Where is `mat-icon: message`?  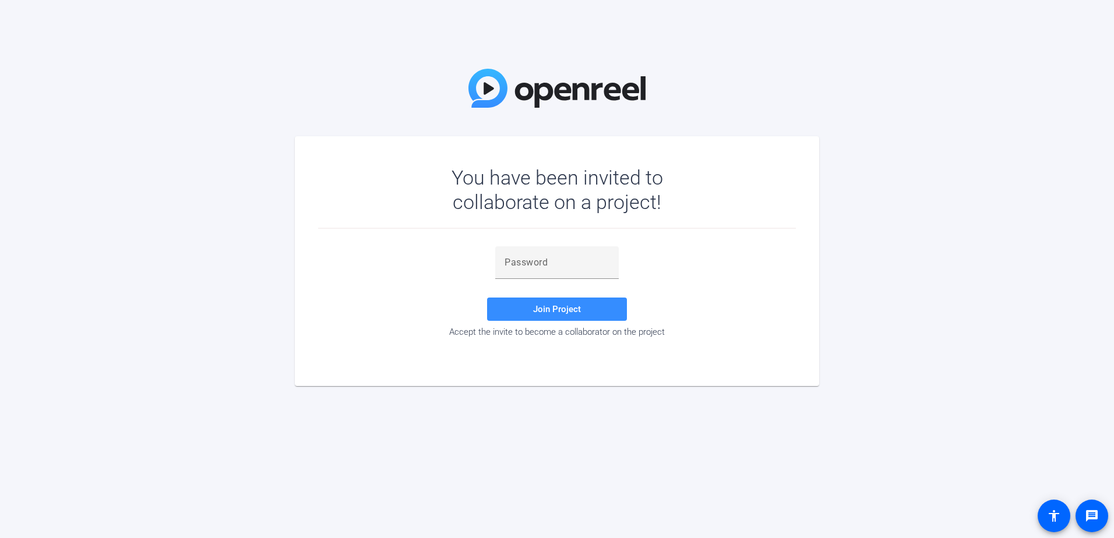
mat-icon: message is located at coordinates (1092, 516).